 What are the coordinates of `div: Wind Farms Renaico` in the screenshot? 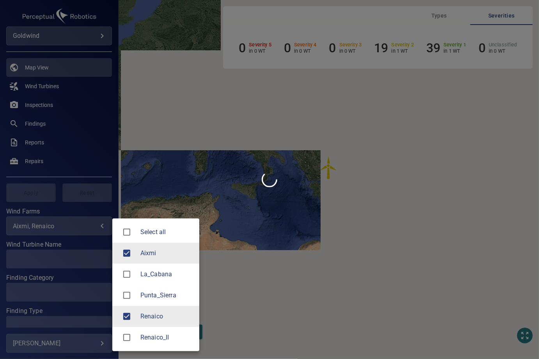 It's located at (167, 317).